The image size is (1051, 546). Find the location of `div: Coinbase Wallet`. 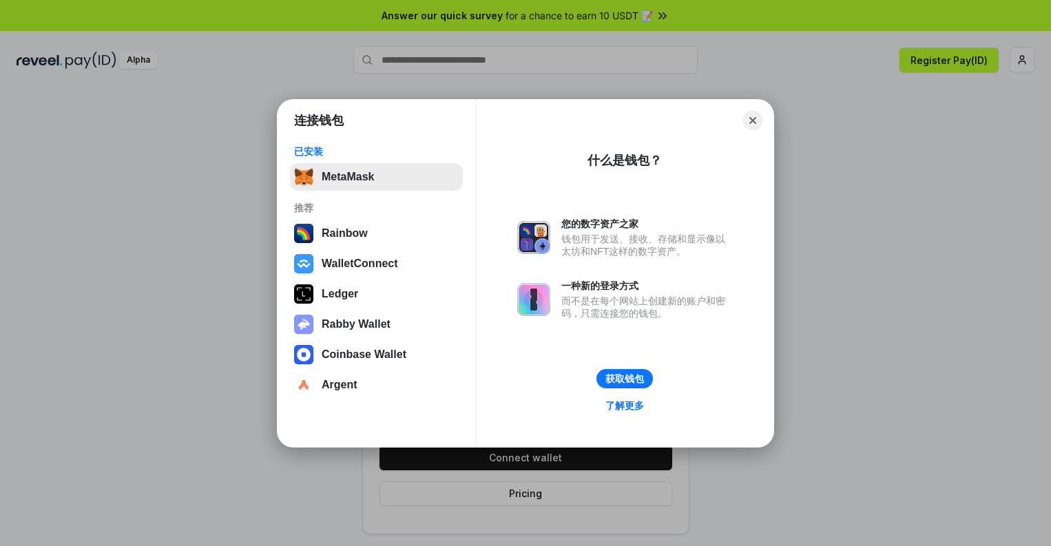

div: Coinbase Wallet is located at coordinates (364, 355).